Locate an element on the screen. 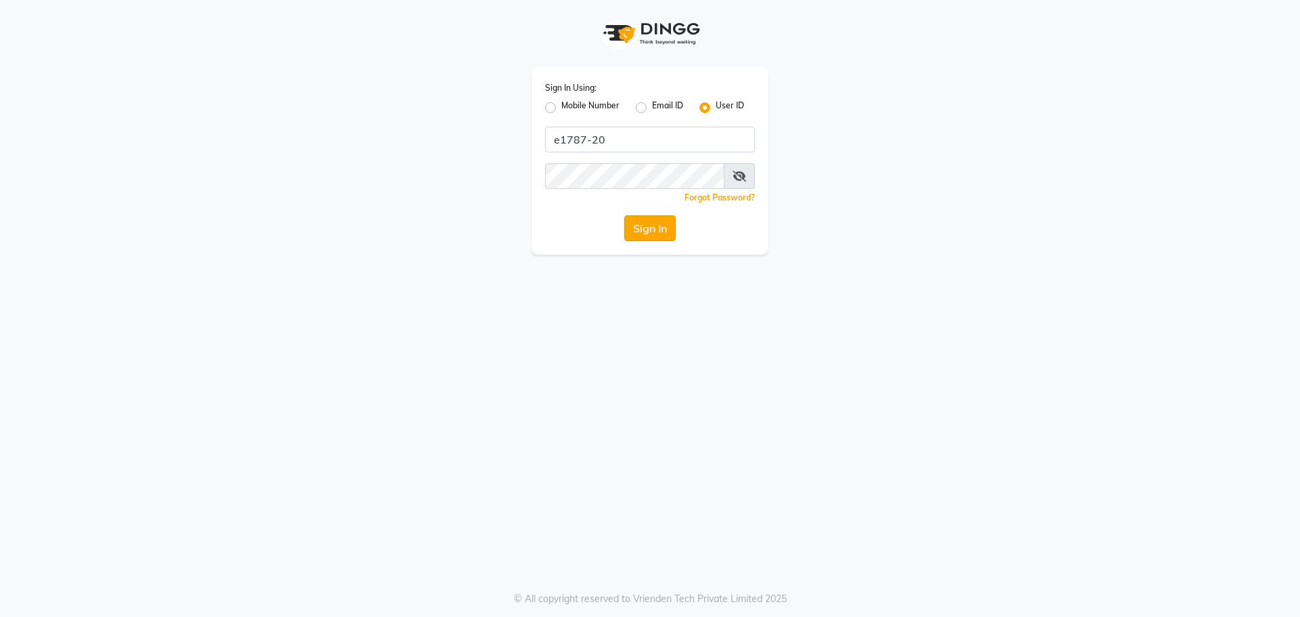  label: Email ID is located at coordinates (668, 108).